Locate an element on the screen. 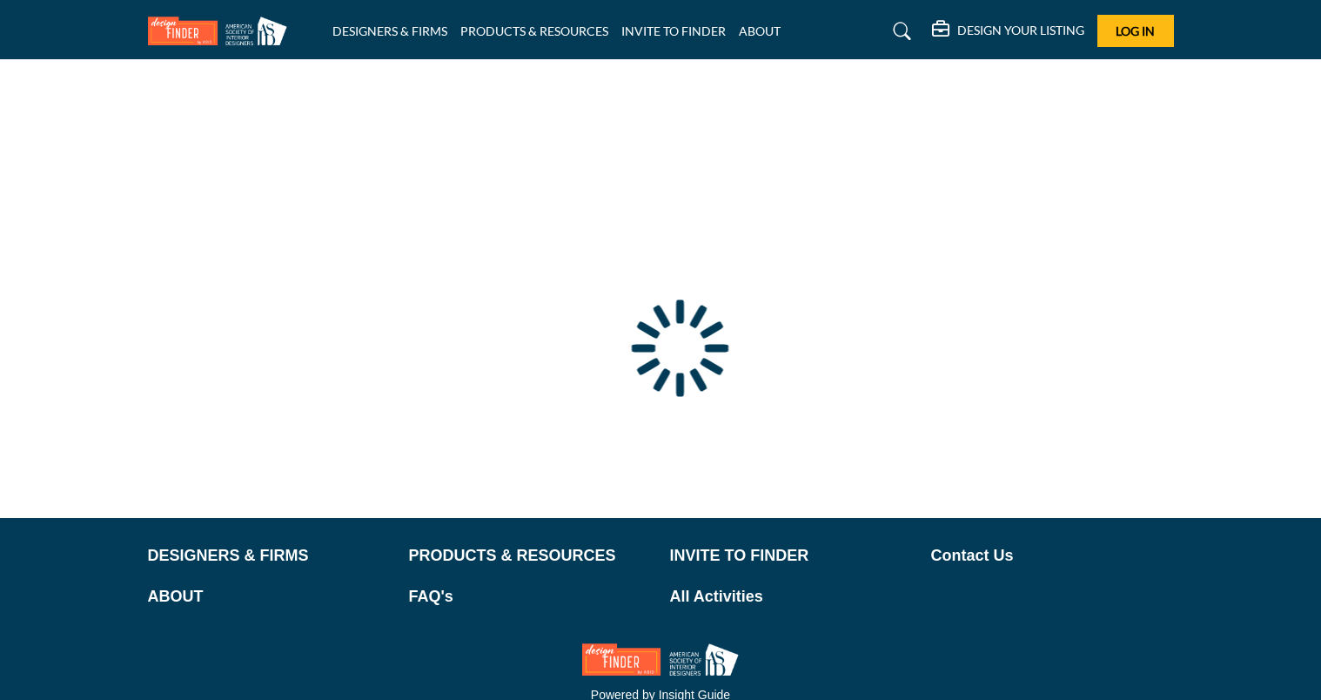 The width and height of the screenshot is (1321, 700). button: Log In is located at coordinates (1135, 30).